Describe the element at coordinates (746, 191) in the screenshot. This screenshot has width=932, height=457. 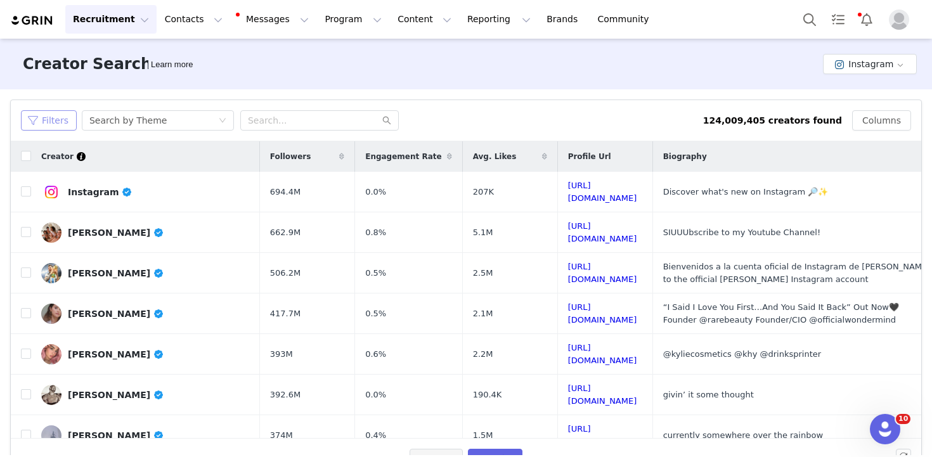
I see `span: Discover what's new on Instagram 🔎✨` at that location.